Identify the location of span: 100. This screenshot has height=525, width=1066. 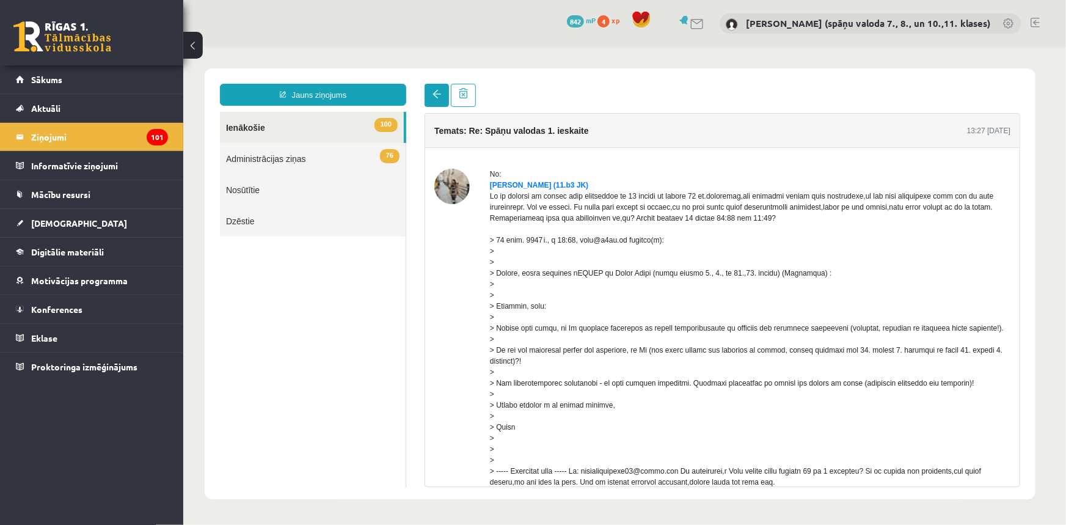
(203, 78).